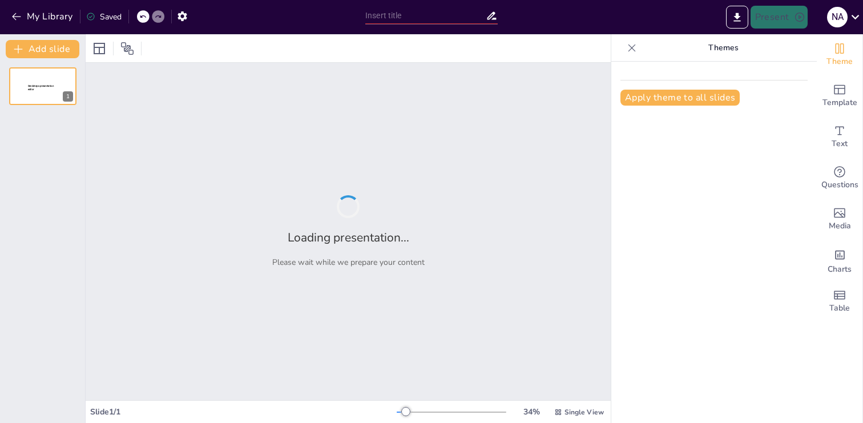  What do you see at coordinates (840, 260) in the screenshot?
I see `div: Add charts and graphs` at bounding box center [840, 260].